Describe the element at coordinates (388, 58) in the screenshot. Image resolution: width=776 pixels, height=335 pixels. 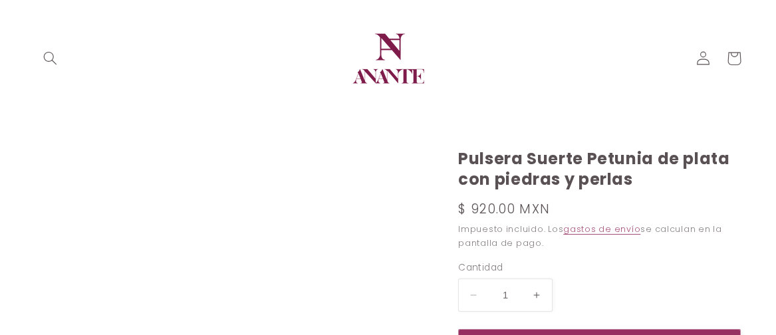
I see `a: Anante Joyería | Diseño en plata y oro` at that location.